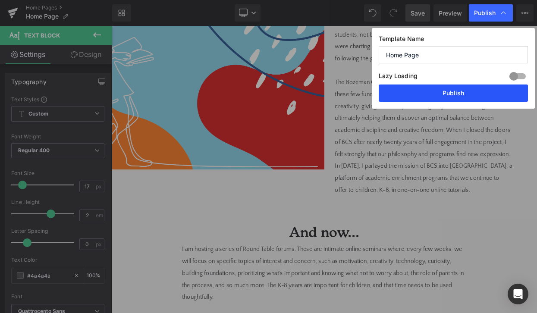  What do you see at coordinates (398, 77) in the screenshot?
I see `label: Lazy Loading` at bounding box center [398, 77].